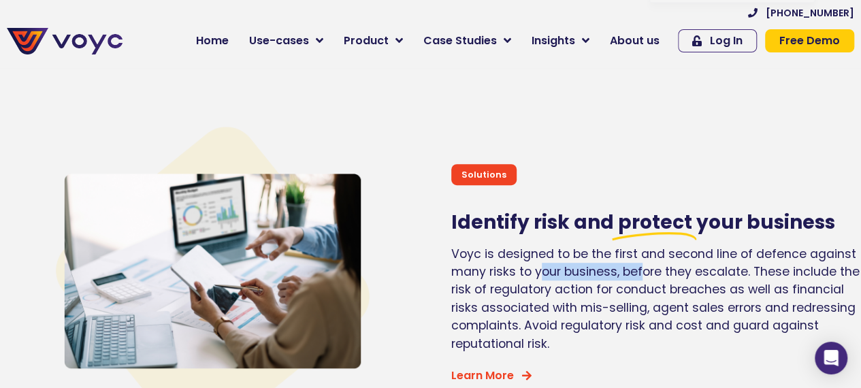 This screenshot has height=388, width=861. What do you see at coordinates (373, 41) in the screenshot?
I see `a: Product` at bounding box center [373, 41].